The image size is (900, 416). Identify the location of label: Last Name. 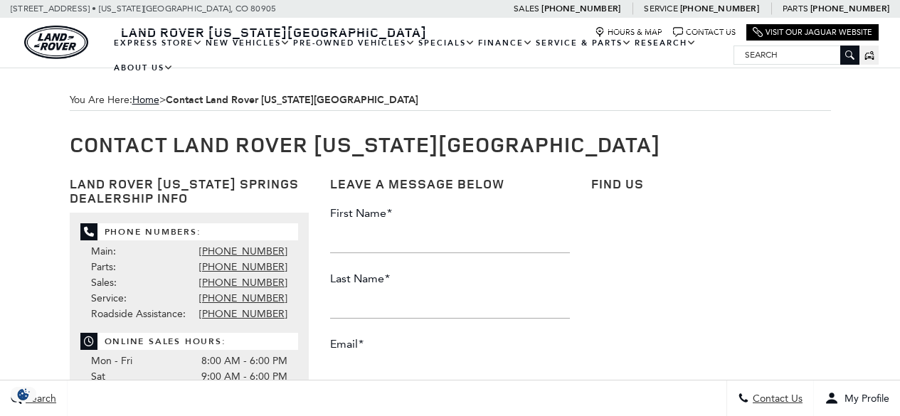
(360, 279).